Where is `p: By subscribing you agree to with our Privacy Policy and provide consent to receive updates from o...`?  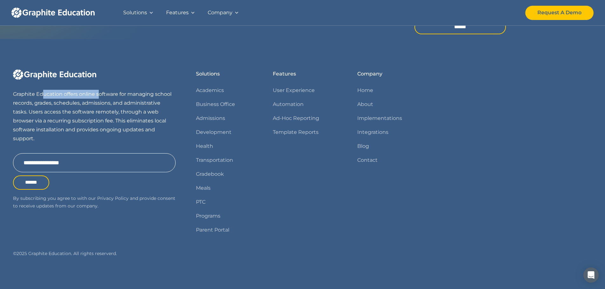
p: By subscribing you agree to with our Privacy Policy and provide consent to receive updates from o... is located at coordinates (94, 202).